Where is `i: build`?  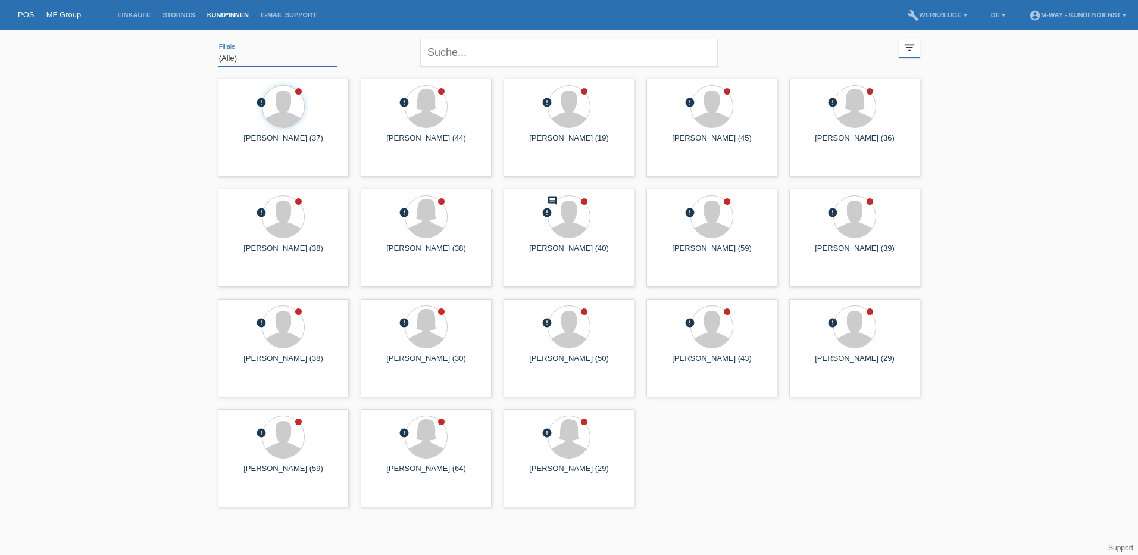
i: build is located at coordinates (913, 15).